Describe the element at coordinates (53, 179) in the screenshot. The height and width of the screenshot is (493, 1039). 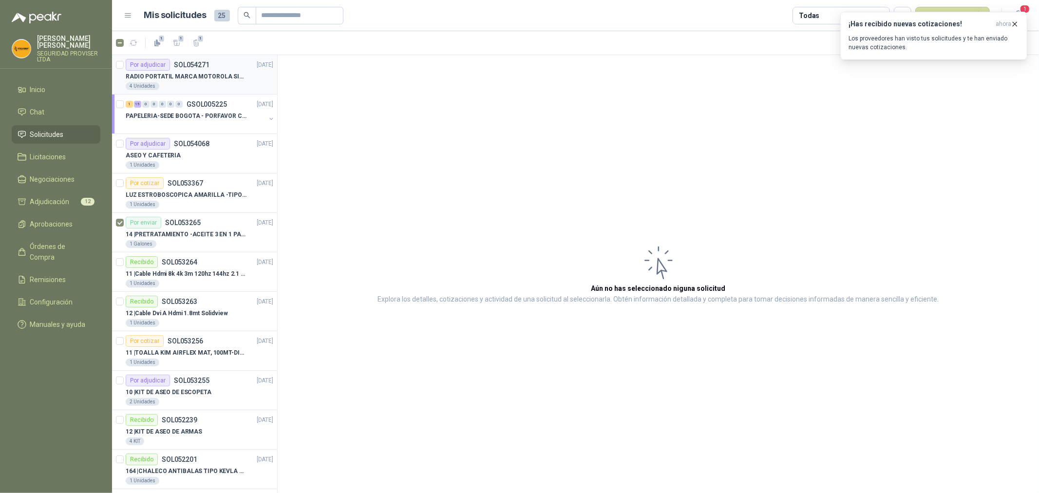
I see `span: Negociaciones` at that location.